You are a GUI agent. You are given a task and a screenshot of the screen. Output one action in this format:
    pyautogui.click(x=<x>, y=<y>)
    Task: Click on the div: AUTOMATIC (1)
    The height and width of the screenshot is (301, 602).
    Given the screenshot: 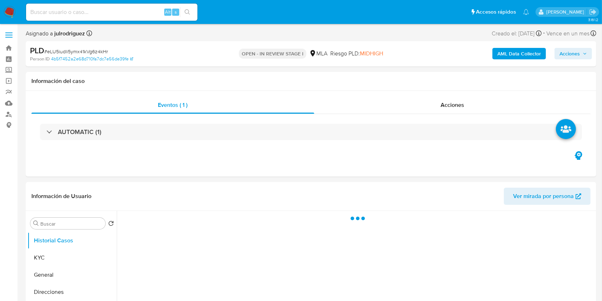 What is the action you would take?
    pyautogui.click(x=311, y=132)
    